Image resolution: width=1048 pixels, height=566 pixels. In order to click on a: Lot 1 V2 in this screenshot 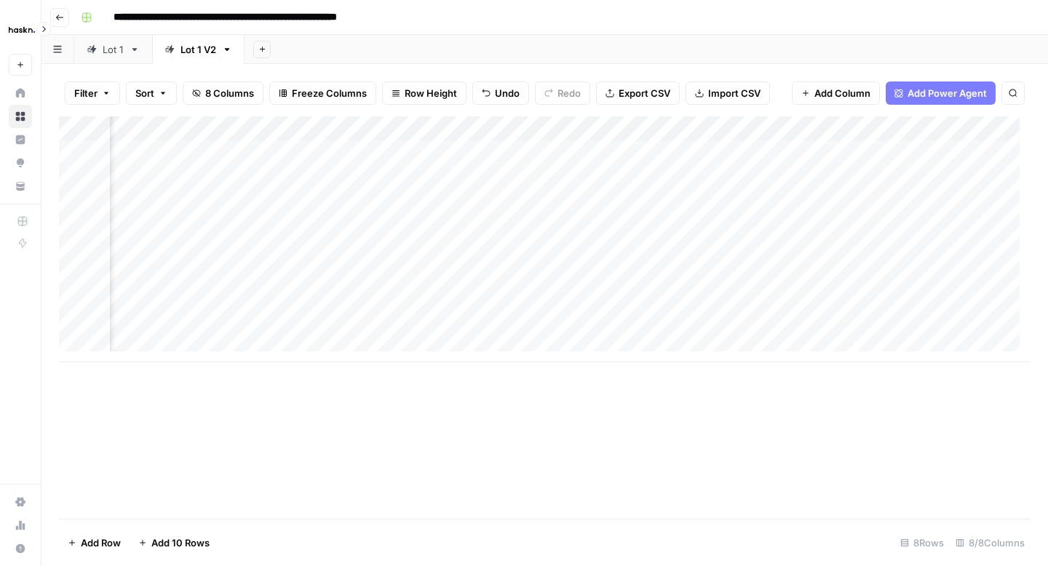, I will do `click(198, 50)`.